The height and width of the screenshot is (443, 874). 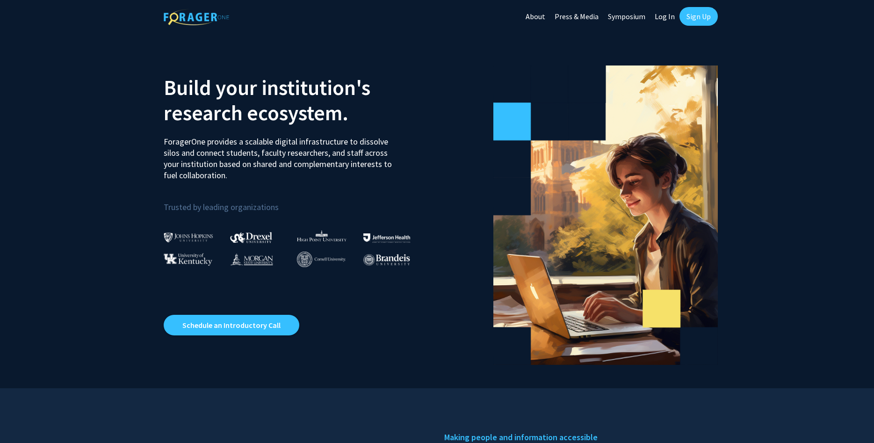 I want to click on img: Morgan State University, so click(x=252, y=259).